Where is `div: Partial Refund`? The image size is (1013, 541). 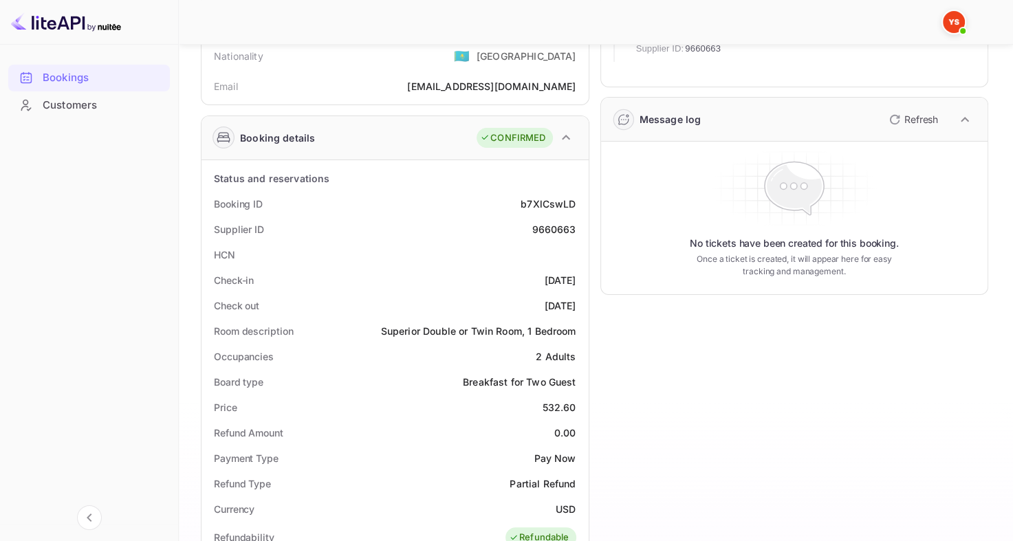
div: Partial Refund is located at coordinates (543, 484).